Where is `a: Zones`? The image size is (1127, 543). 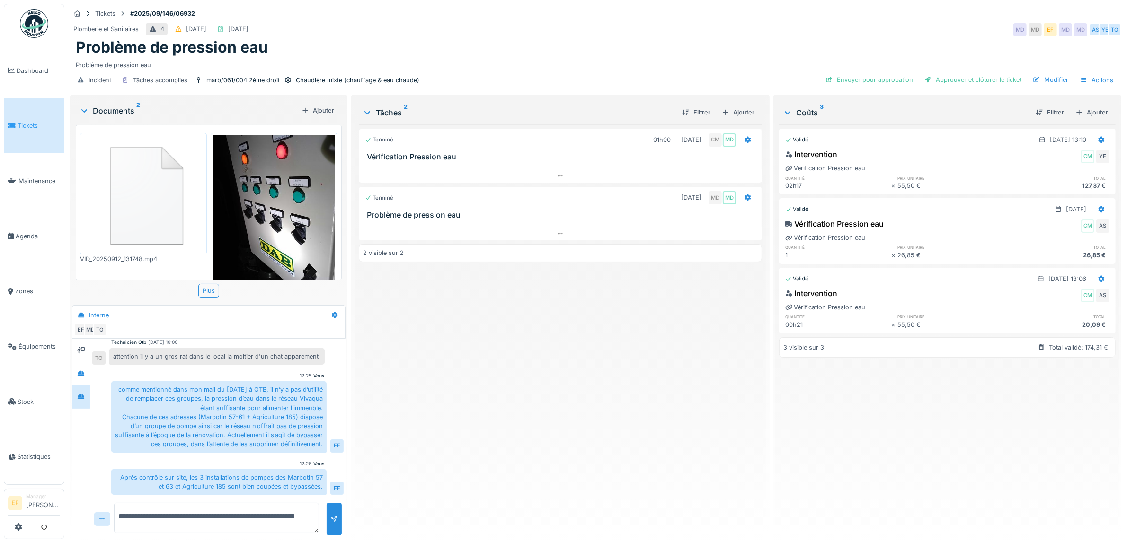
a: Zones is located at coordinates (34, 291).